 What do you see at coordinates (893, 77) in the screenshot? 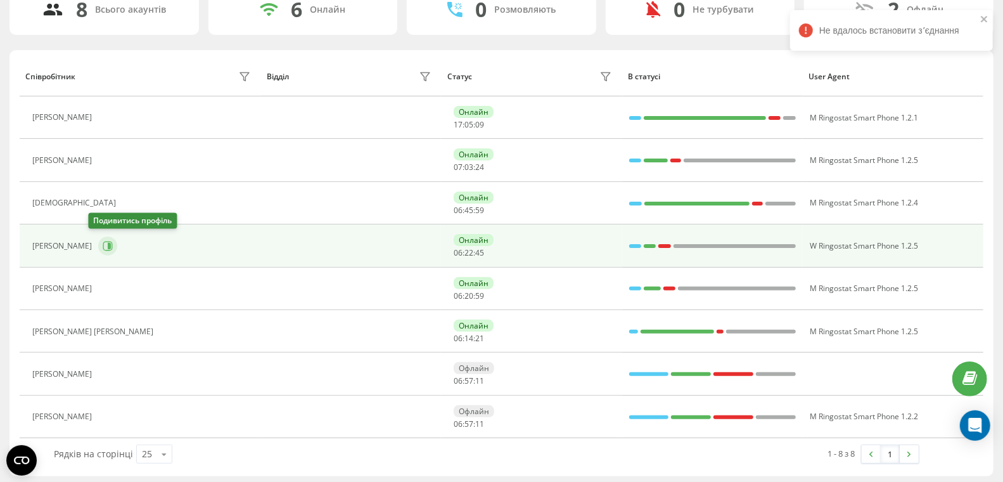
I see `div: User Agent` at bounding box center [893, 77].